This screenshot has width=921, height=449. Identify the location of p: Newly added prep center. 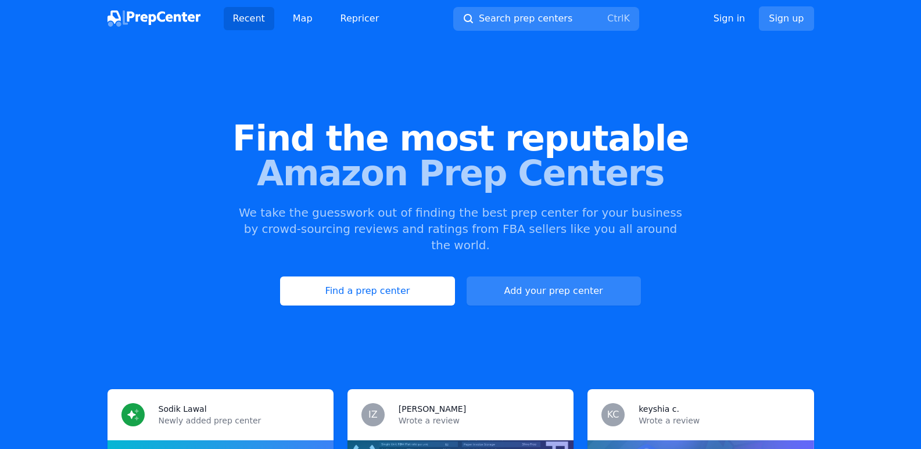
(239, 421).